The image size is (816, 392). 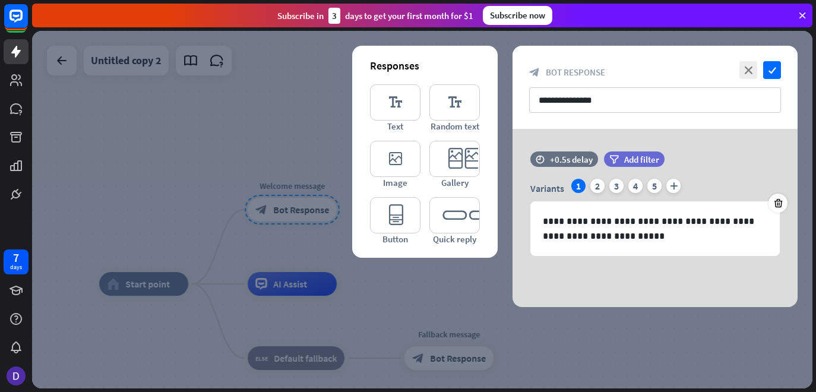 I want to click on div: 7, so click(x=16, y=258).